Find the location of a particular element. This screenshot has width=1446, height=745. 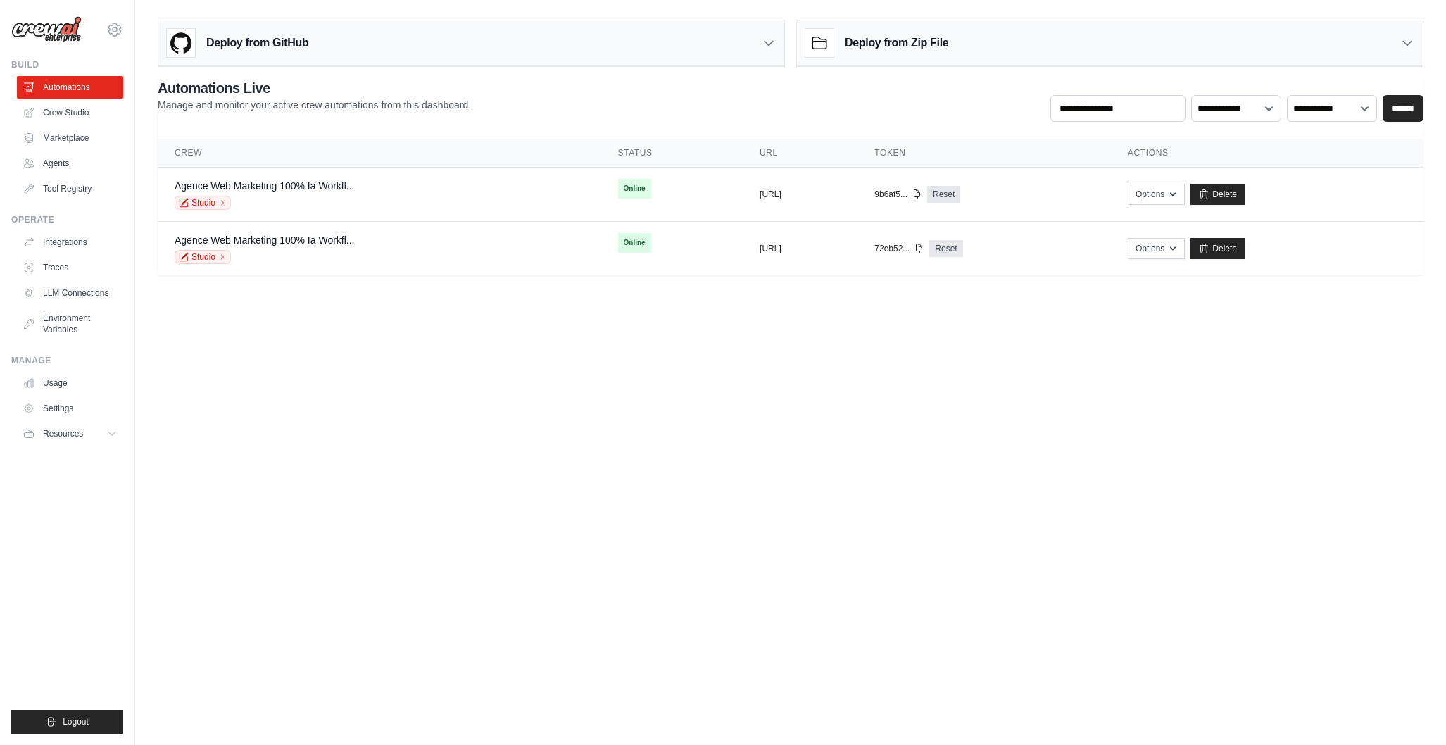

div: Operate is located at coordinates (67, 220).